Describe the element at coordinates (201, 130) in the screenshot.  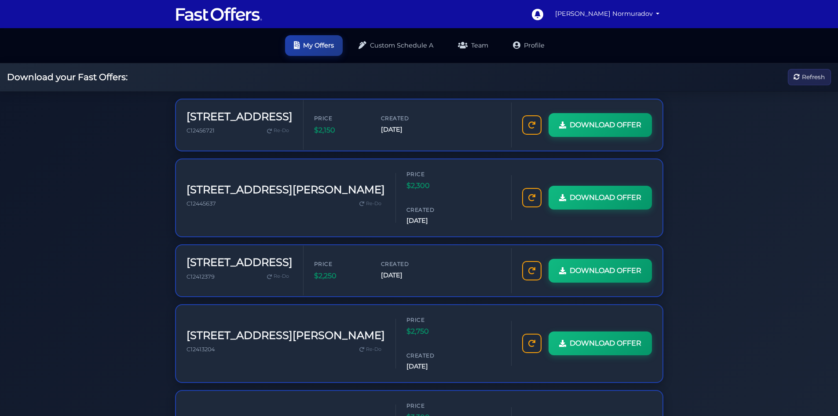
I see `span: C12456721` at that location.